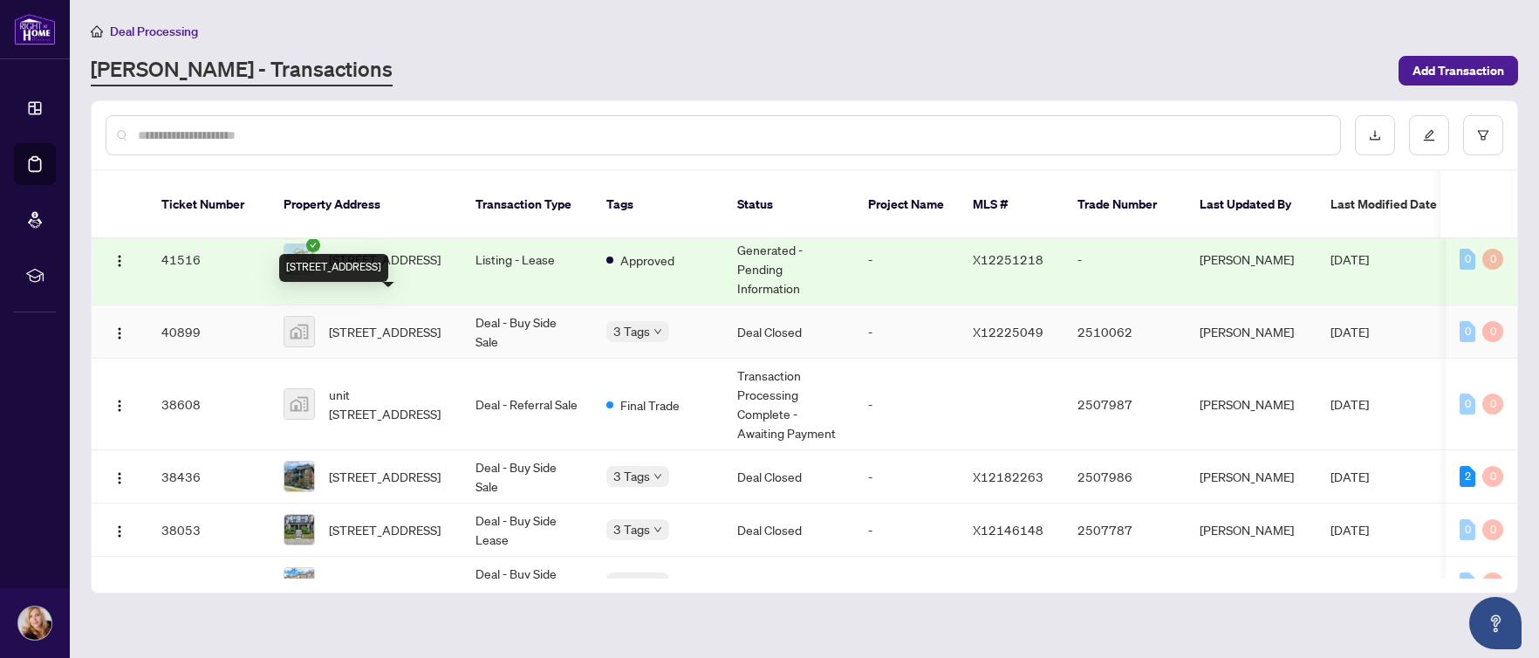 The height and width of the screenshot is (658, 1539). I want to click on span: X12146148, so click(1007, 529).